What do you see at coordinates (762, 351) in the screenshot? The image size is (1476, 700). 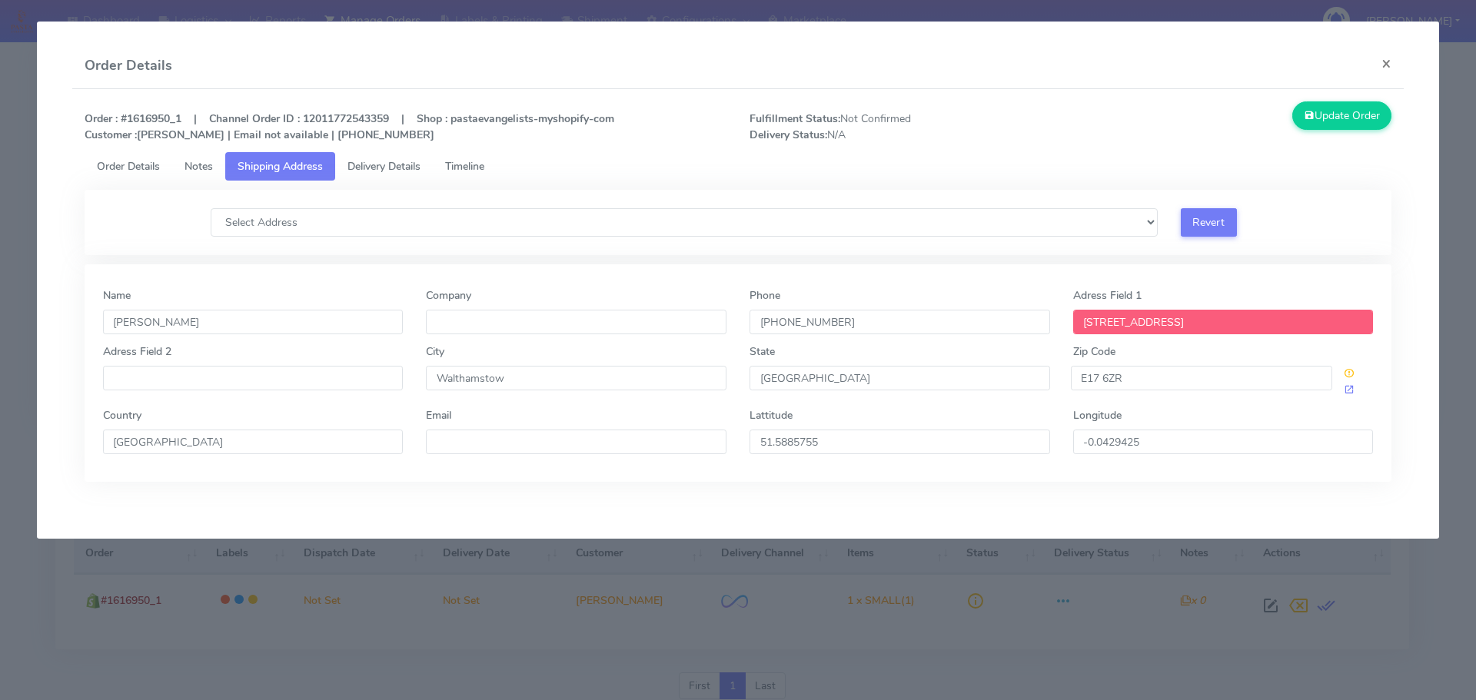 I see `label: State` at bounding box center [762, 351].